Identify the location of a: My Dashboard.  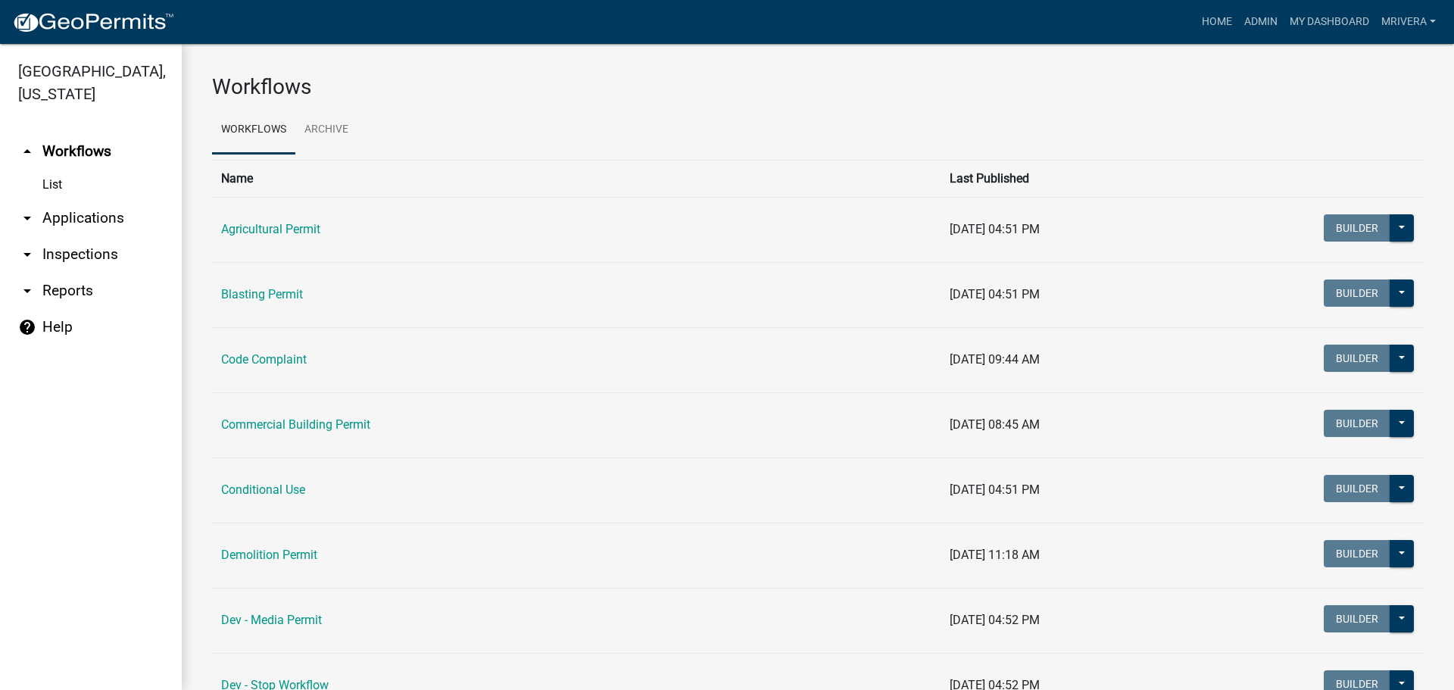
(1329, 22).